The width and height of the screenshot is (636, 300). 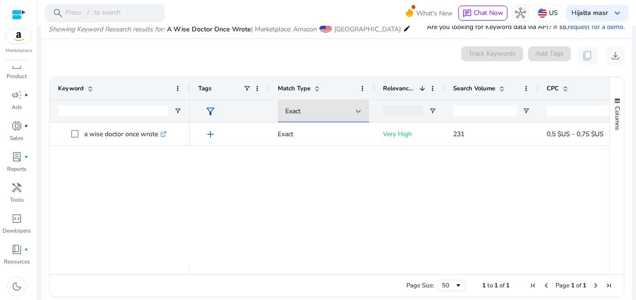 I want to click on span: 0,5 $US - 0,75 $US, so click(x=575, y=134).